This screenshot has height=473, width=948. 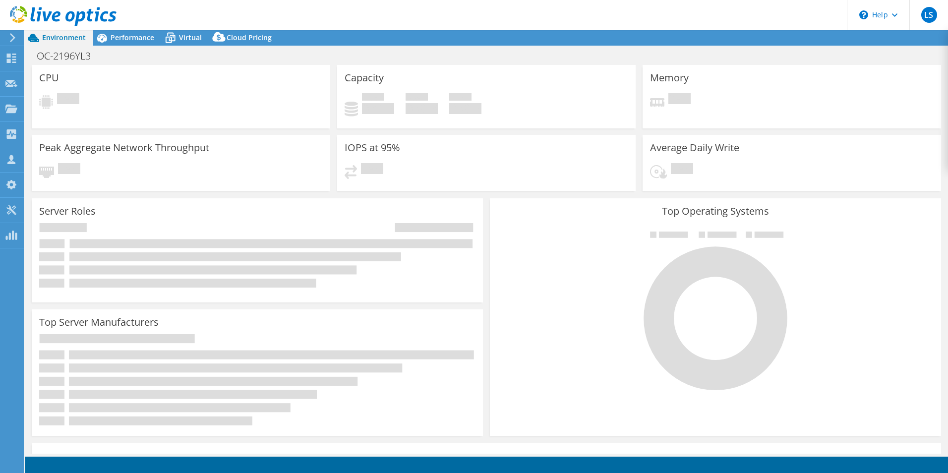 I want to click on h3: Server Roles, so click(x=67, y=211).